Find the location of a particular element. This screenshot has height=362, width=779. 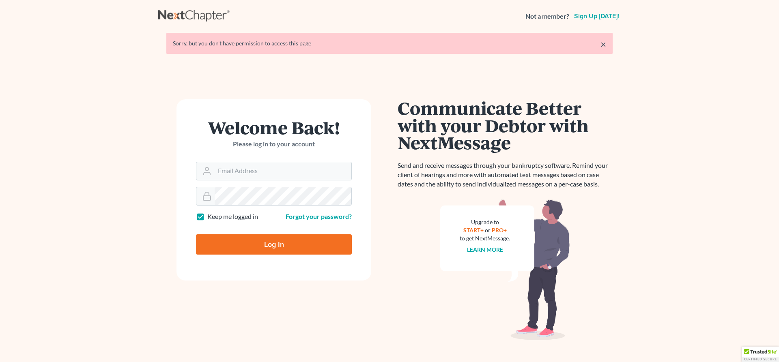

strong: Not a member? is located at coordinates (547, 16).